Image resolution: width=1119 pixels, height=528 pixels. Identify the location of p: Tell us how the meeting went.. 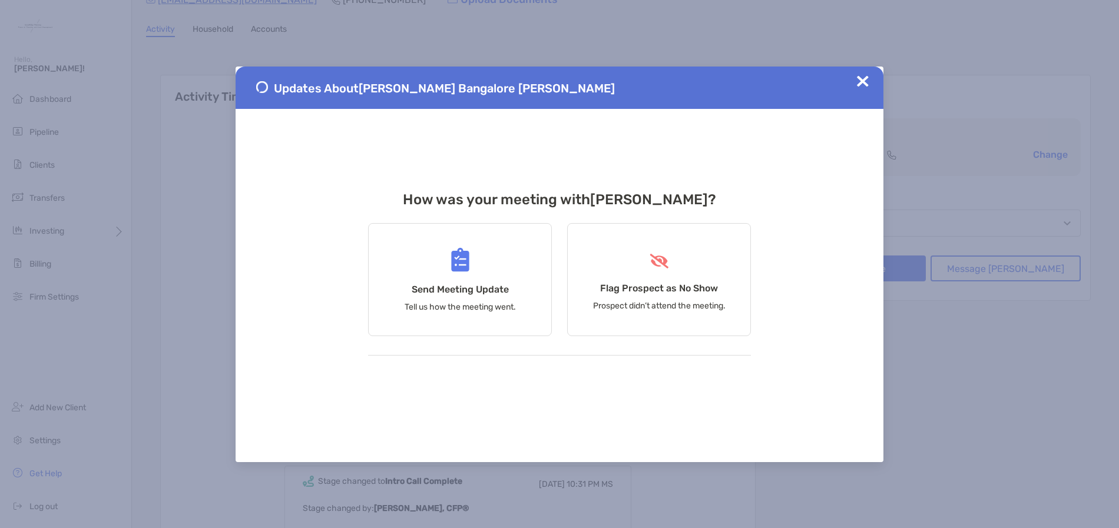
(460, 307).